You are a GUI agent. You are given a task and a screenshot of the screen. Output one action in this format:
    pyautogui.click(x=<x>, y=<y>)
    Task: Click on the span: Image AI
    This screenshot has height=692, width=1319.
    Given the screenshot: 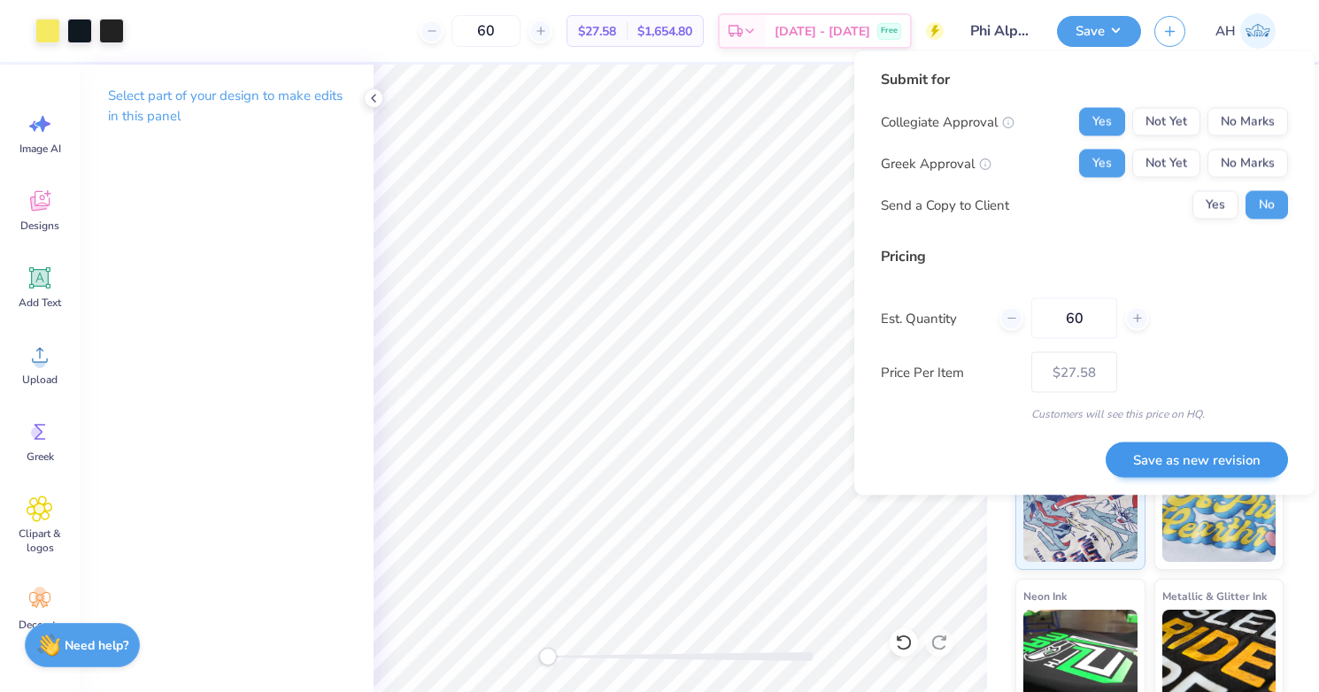 What is the action you would take?
    pyautogui.click(x=40, y=149)
    